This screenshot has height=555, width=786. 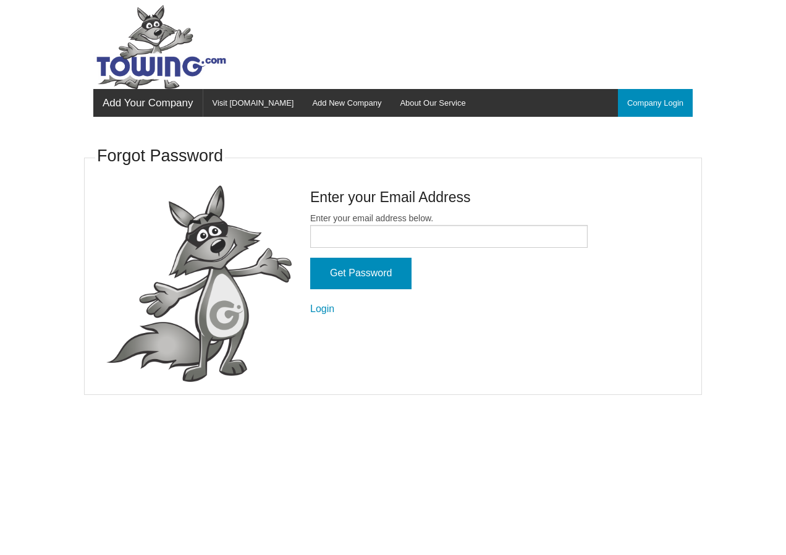 I want to click on a: About Our Service, so click(x=433, y=103).